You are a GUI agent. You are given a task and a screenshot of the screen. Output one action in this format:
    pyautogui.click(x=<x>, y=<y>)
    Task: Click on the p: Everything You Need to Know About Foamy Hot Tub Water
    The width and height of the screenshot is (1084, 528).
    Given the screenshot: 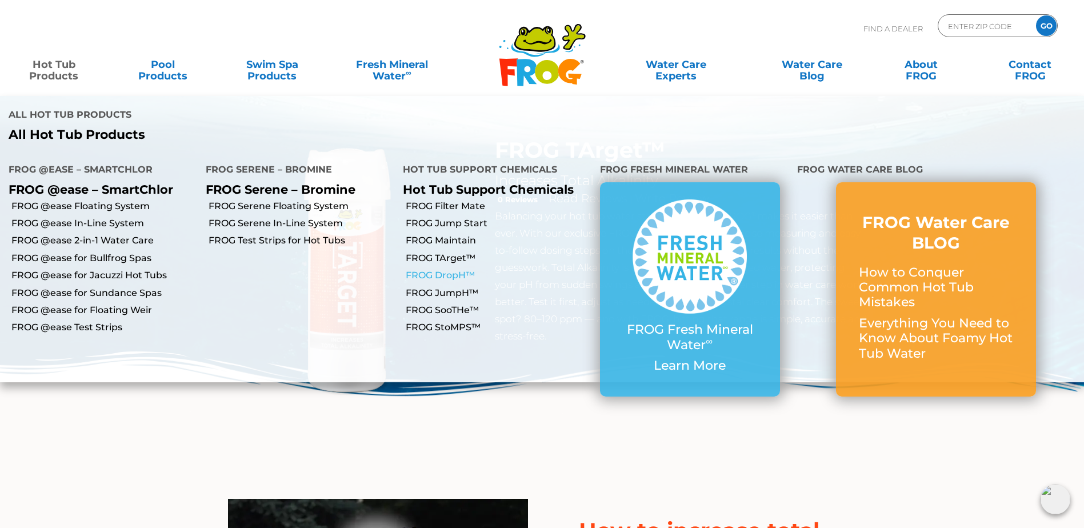 What is the action you would take?
    pyautogui.click(x=936, y=338)
    